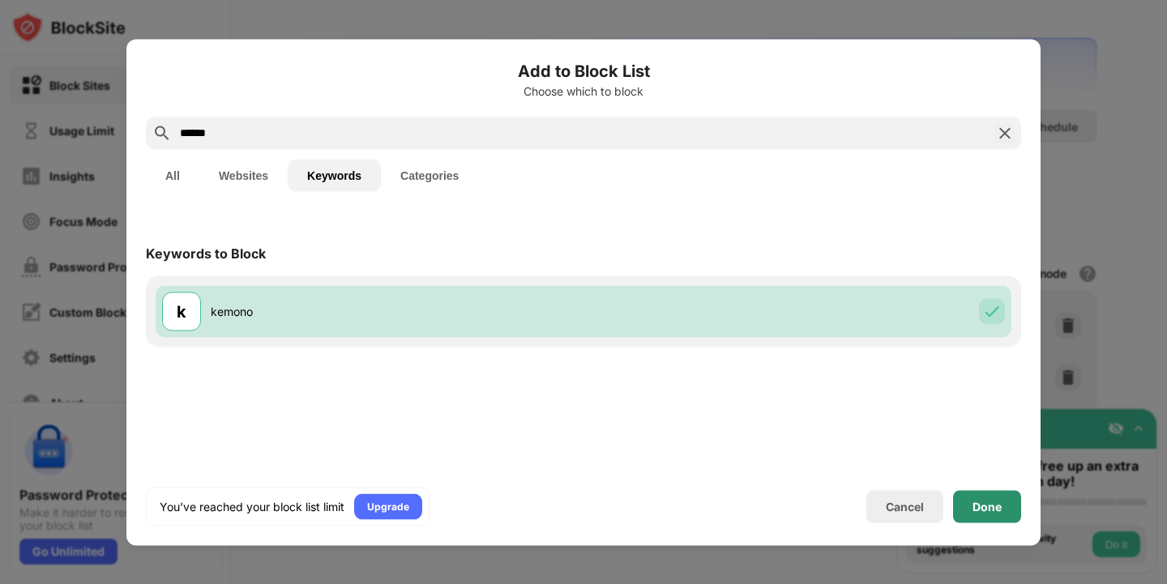 This screenshot has width=1167, height=584. I want to click on button: Categories, so click(430, 175).